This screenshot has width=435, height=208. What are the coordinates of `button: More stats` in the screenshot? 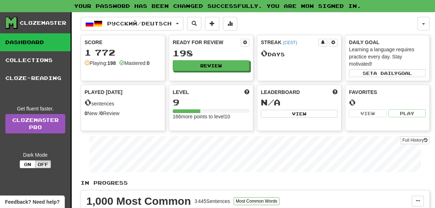 It's located at (230, 24).